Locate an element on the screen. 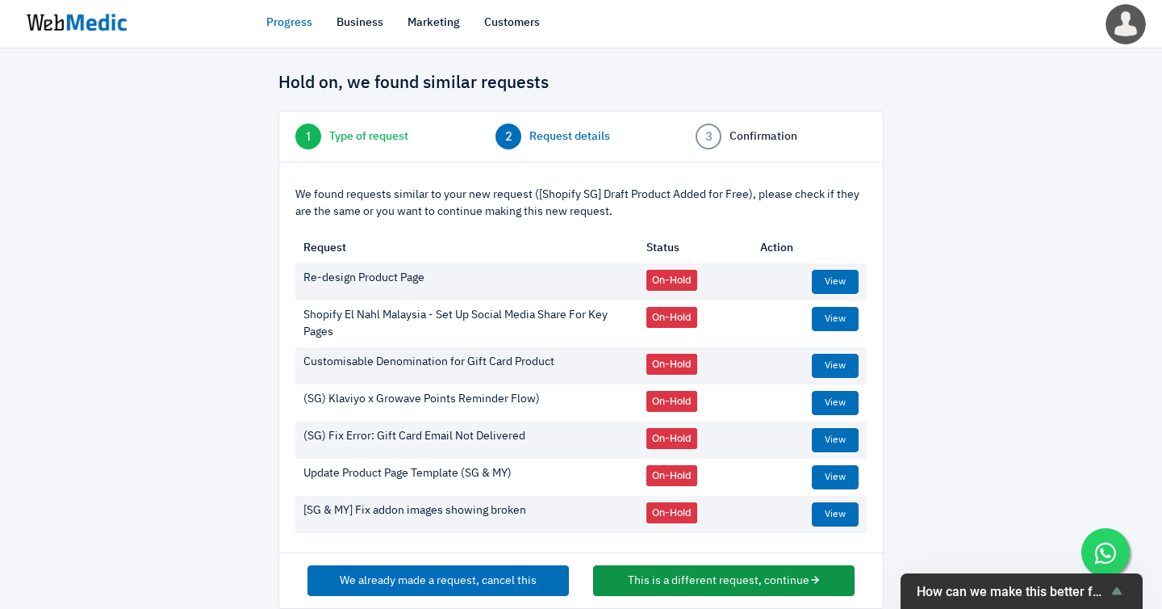 The width and height of the screenshot is (1162, 609). h4: Hold on, we found similar requests is located at coordinates (581, 84).